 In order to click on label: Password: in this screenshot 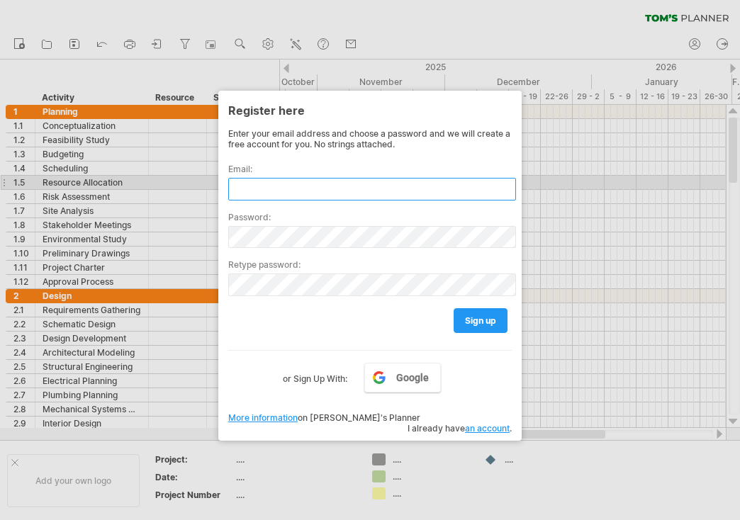, I will do `click(370, 217)`.